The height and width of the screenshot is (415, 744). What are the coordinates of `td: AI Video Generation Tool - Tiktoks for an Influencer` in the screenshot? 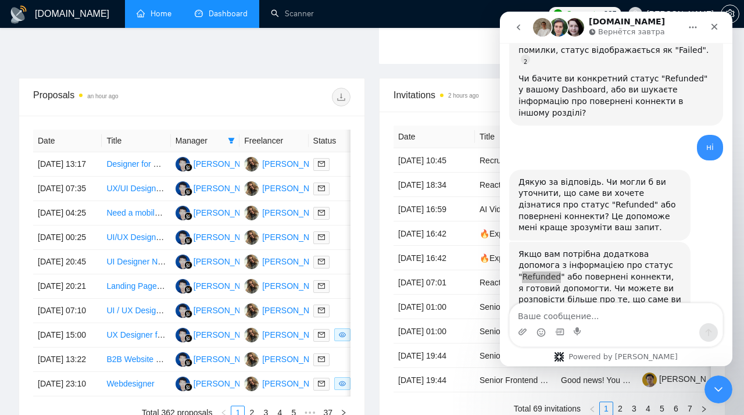 It's located at (515, 209).